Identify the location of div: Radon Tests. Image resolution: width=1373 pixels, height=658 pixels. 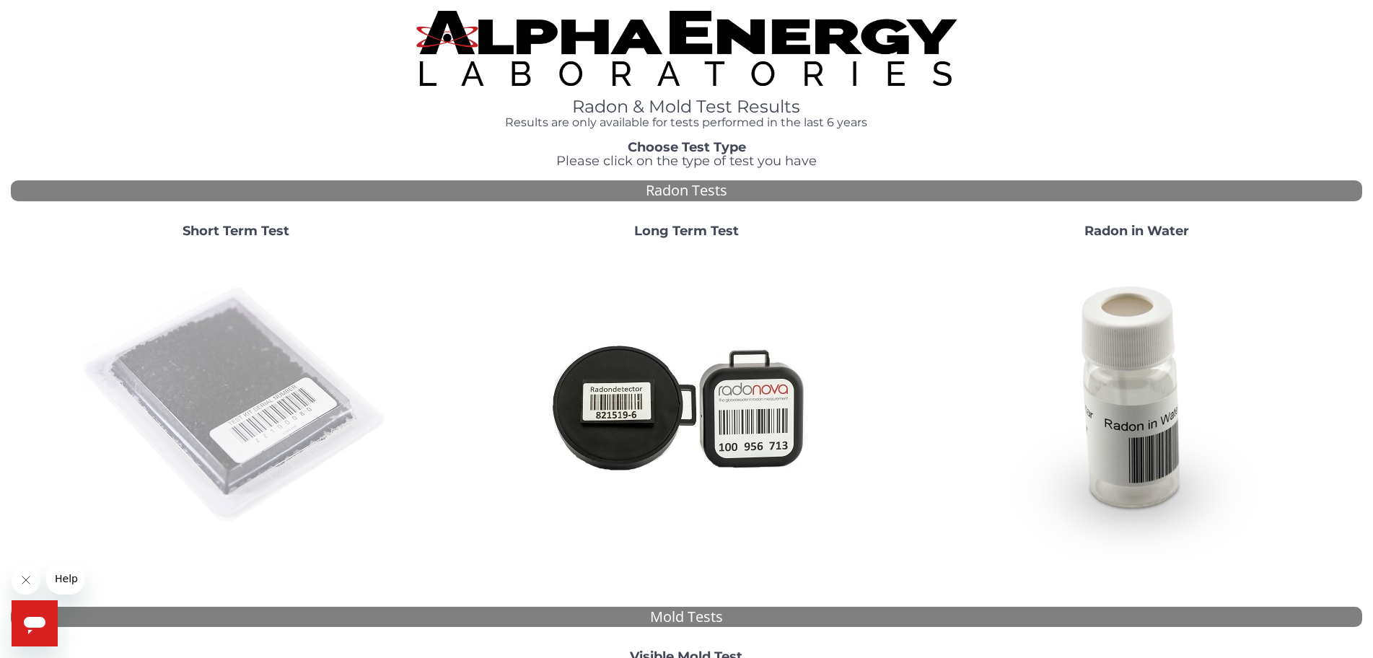
(686, 190).